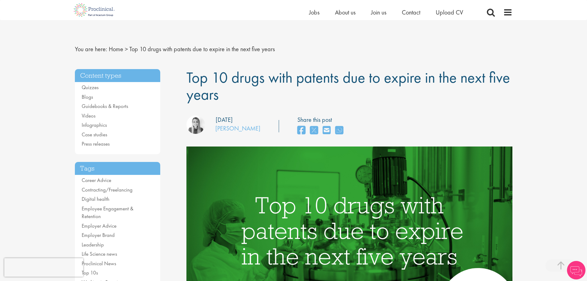 The width and height of the screenshot is (587, 281). What do you see at coordinates (95, 199) in the screenshot?
I see `a: Digital health` at bounding box center [95, 199].